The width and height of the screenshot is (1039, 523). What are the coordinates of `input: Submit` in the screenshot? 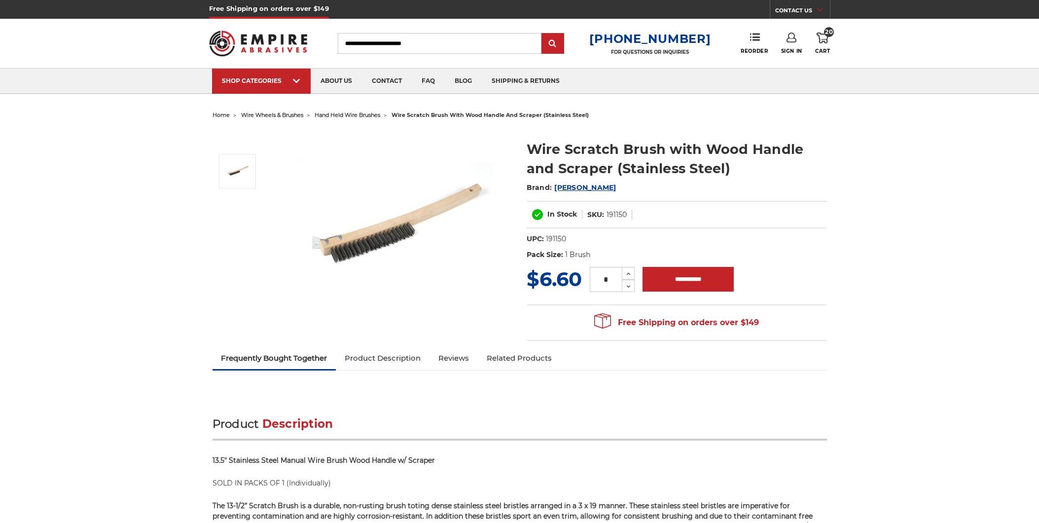 It's located at (553, 44).